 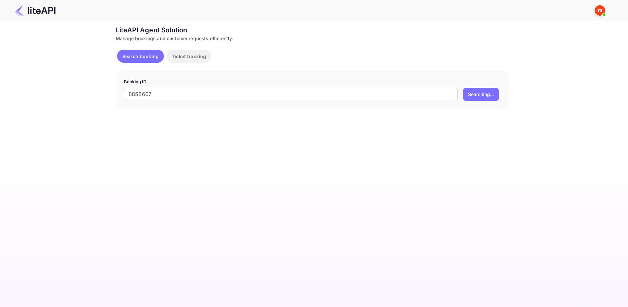 I want to click on div: LiteAPI Agent Solution, so click(x=312, y=30).